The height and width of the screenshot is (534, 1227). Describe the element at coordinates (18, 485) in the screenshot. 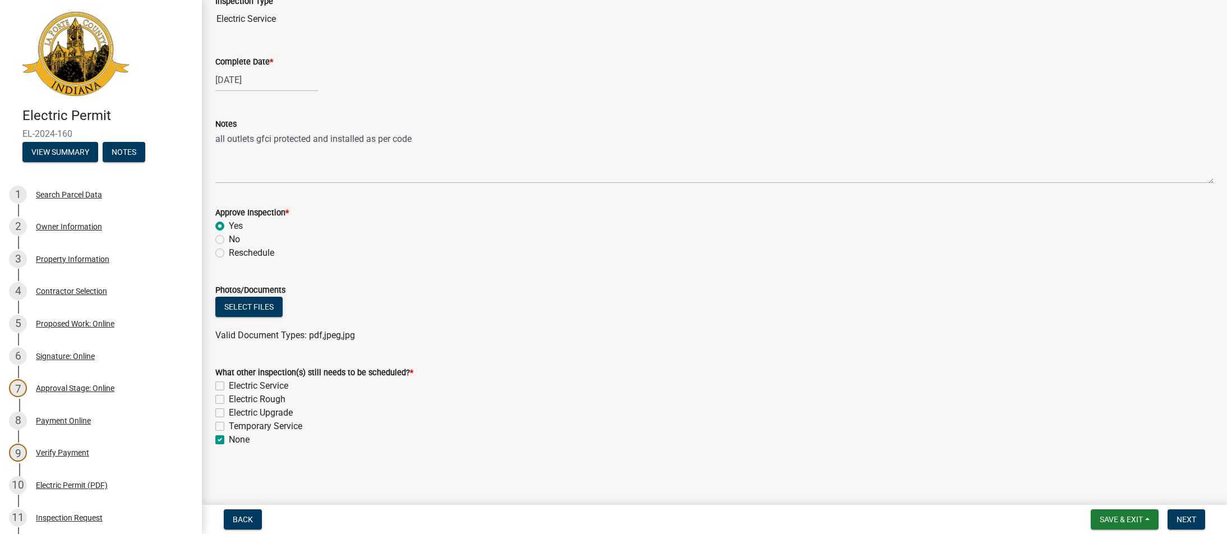

I see `div: 10` at that location.